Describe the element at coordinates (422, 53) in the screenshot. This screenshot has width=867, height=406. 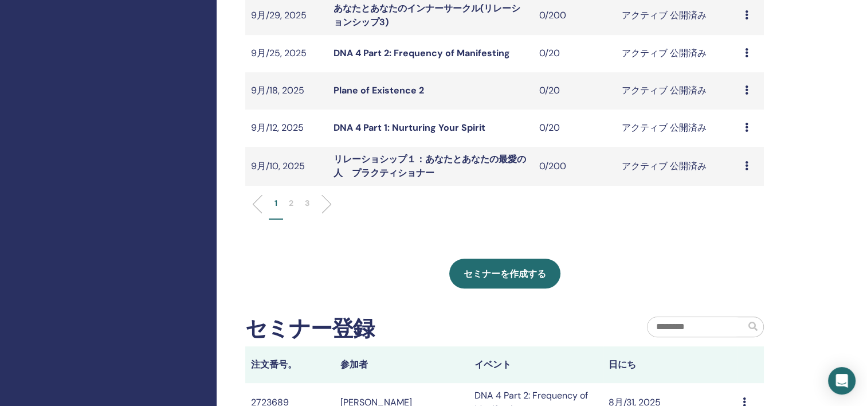
I see `a: DNA 4 Part 2: Frequency of Manifesting` at that location.